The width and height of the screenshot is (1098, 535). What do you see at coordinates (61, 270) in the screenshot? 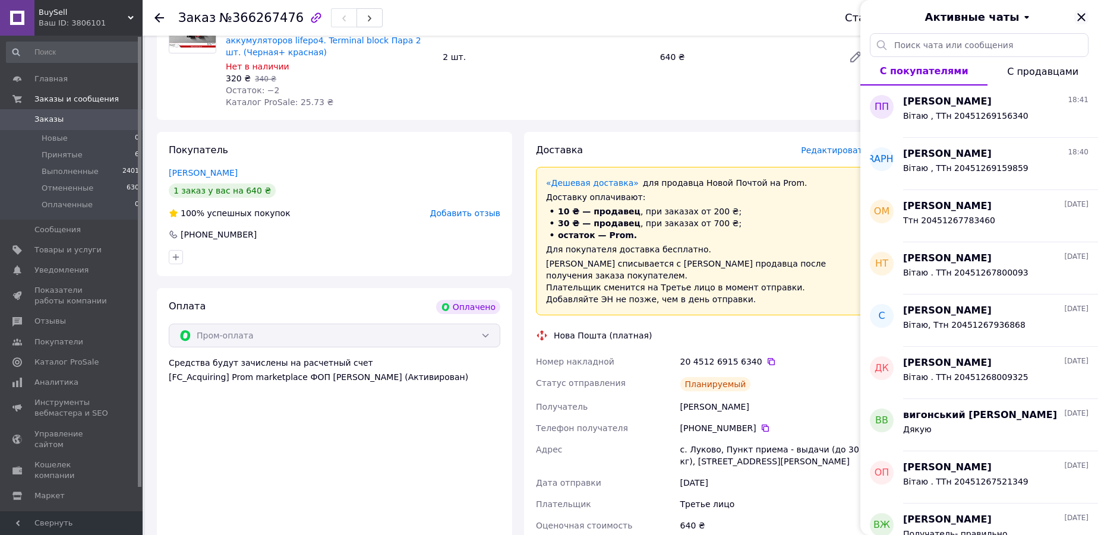
I see `span: Уведомления` at bounding box center [61, 270].